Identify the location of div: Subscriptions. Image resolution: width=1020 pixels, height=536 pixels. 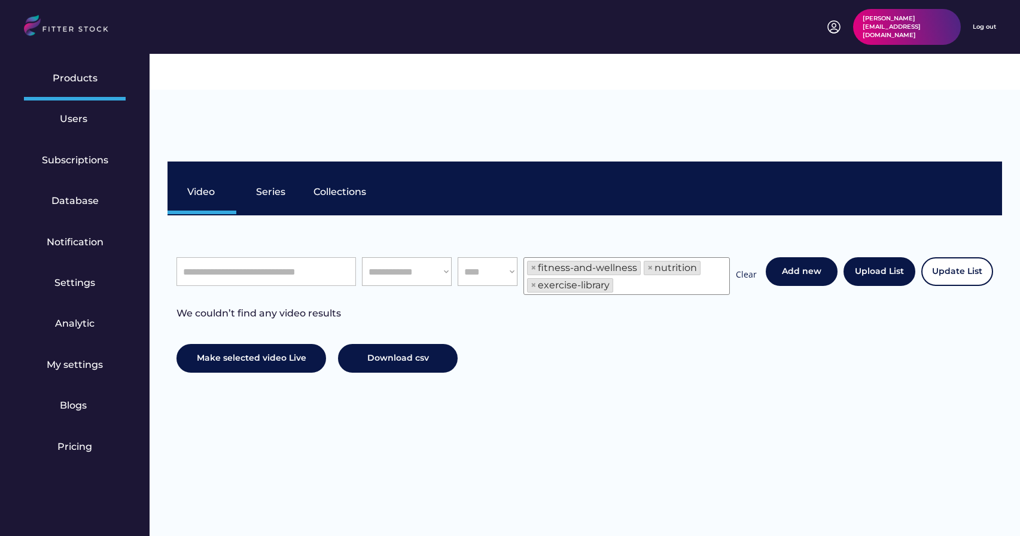
(75, 160).